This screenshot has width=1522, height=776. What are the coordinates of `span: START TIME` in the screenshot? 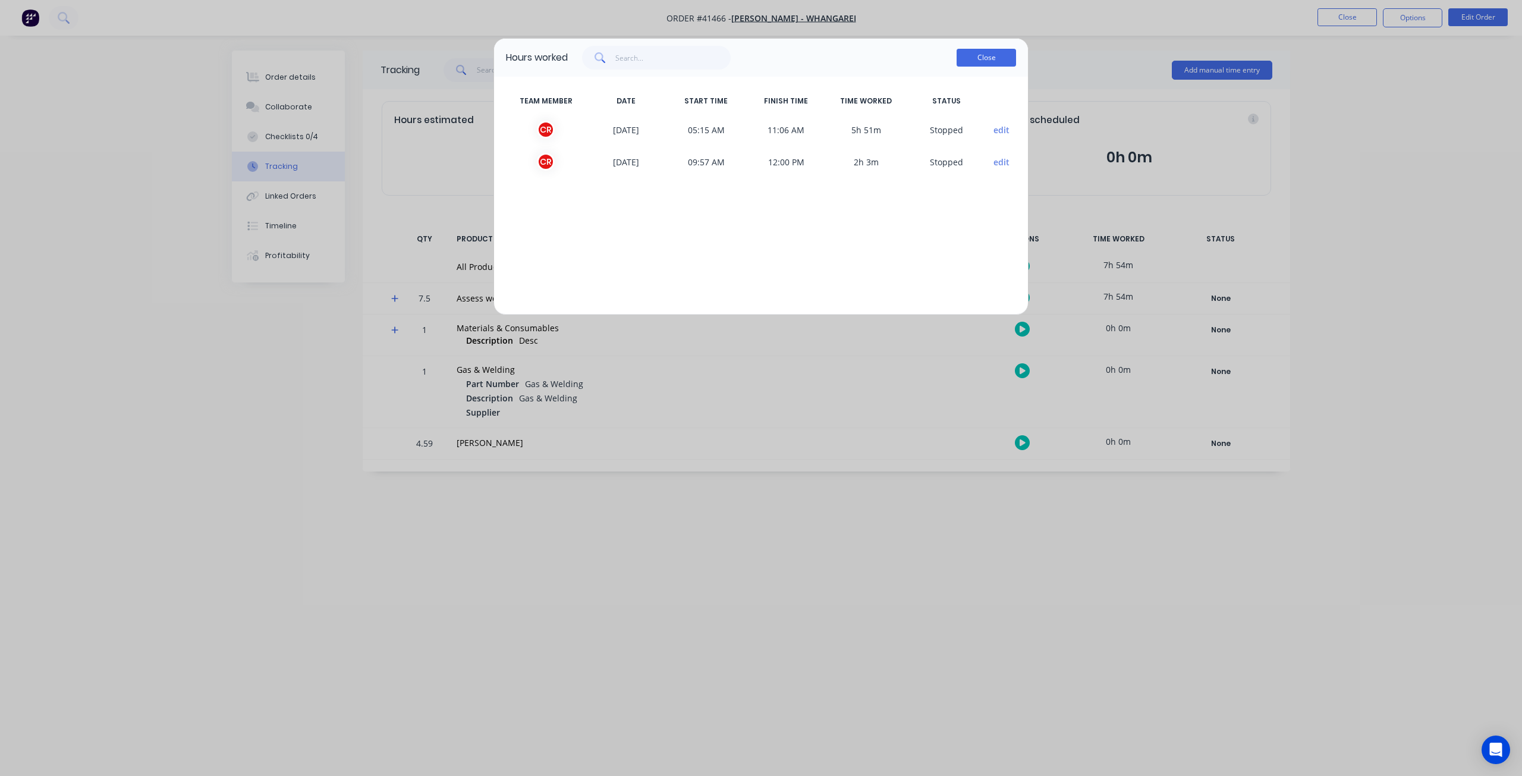 It's located at (706, 101).